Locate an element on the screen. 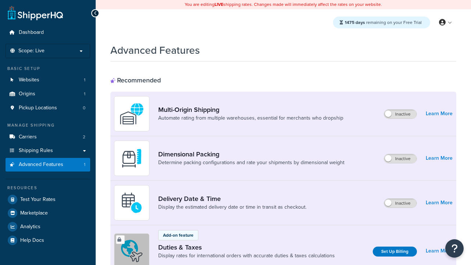 This screenshot has width=471, height=265. li: Pickup Locations is located at coordinates (48, 108).